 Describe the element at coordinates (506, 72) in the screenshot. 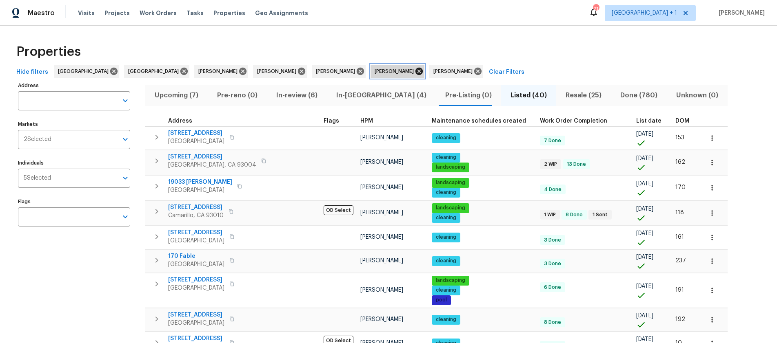

I see `button: Clear Filters` at that location.